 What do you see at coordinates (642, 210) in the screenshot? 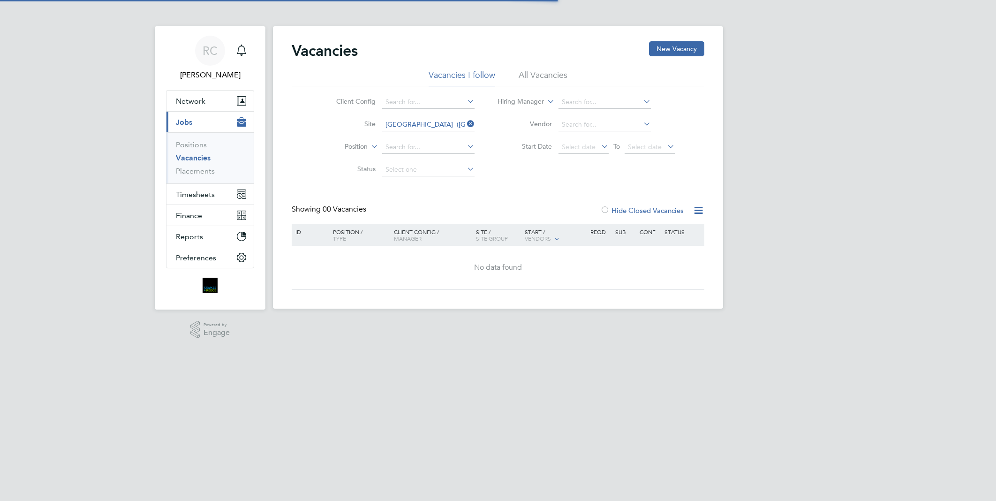
I see `label: Hide Closed Vacancies` at bounding box center [642, 210].